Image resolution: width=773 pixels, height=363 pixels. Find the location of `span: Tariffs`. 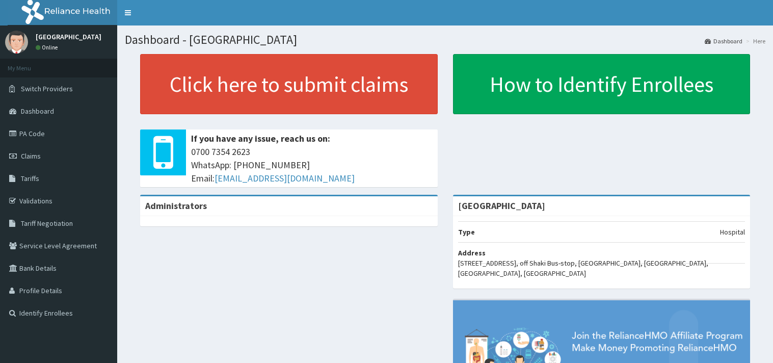

span: Tariffs is located at coordinates (30, 178).